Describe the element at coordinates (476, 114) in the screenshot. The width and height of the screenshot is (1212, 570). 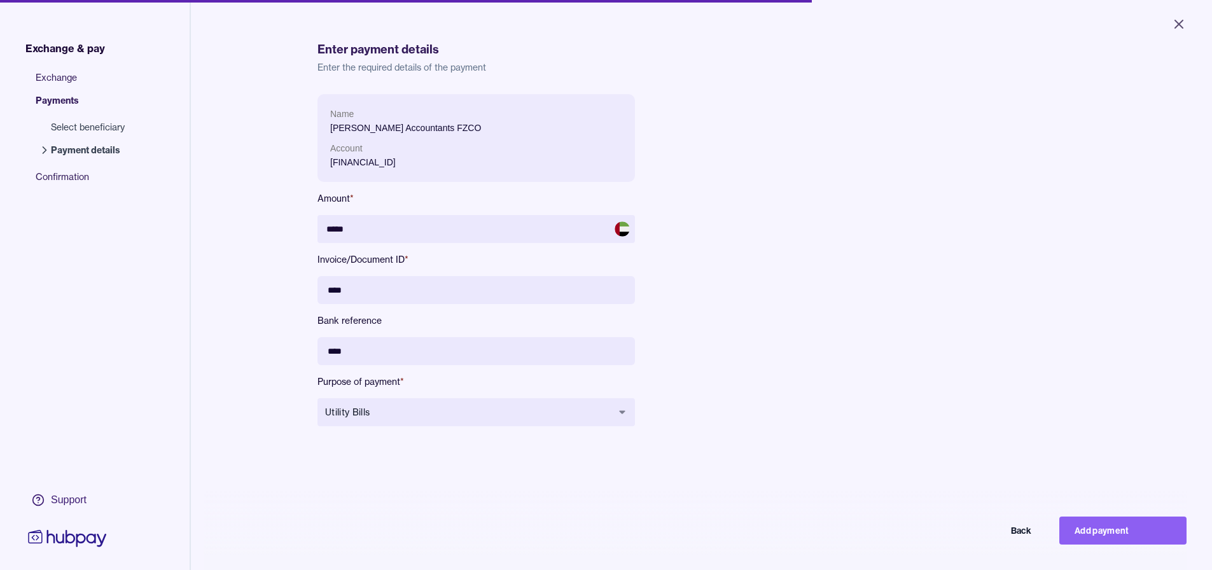
I see `p: Name` at that location.